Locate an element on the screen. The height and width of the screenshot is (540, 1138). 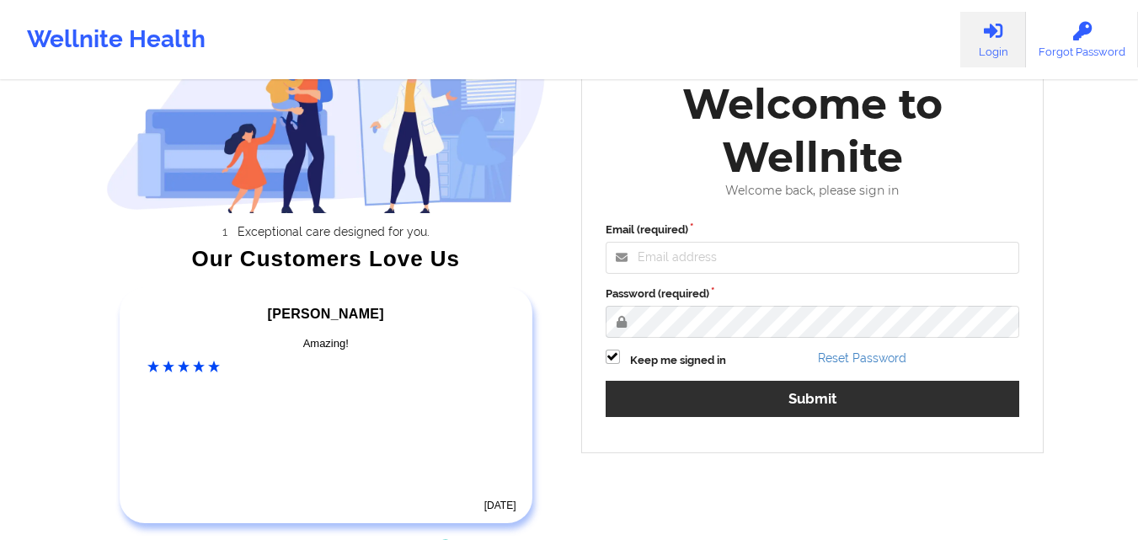
a: Login is located at coordinates (993, 40).